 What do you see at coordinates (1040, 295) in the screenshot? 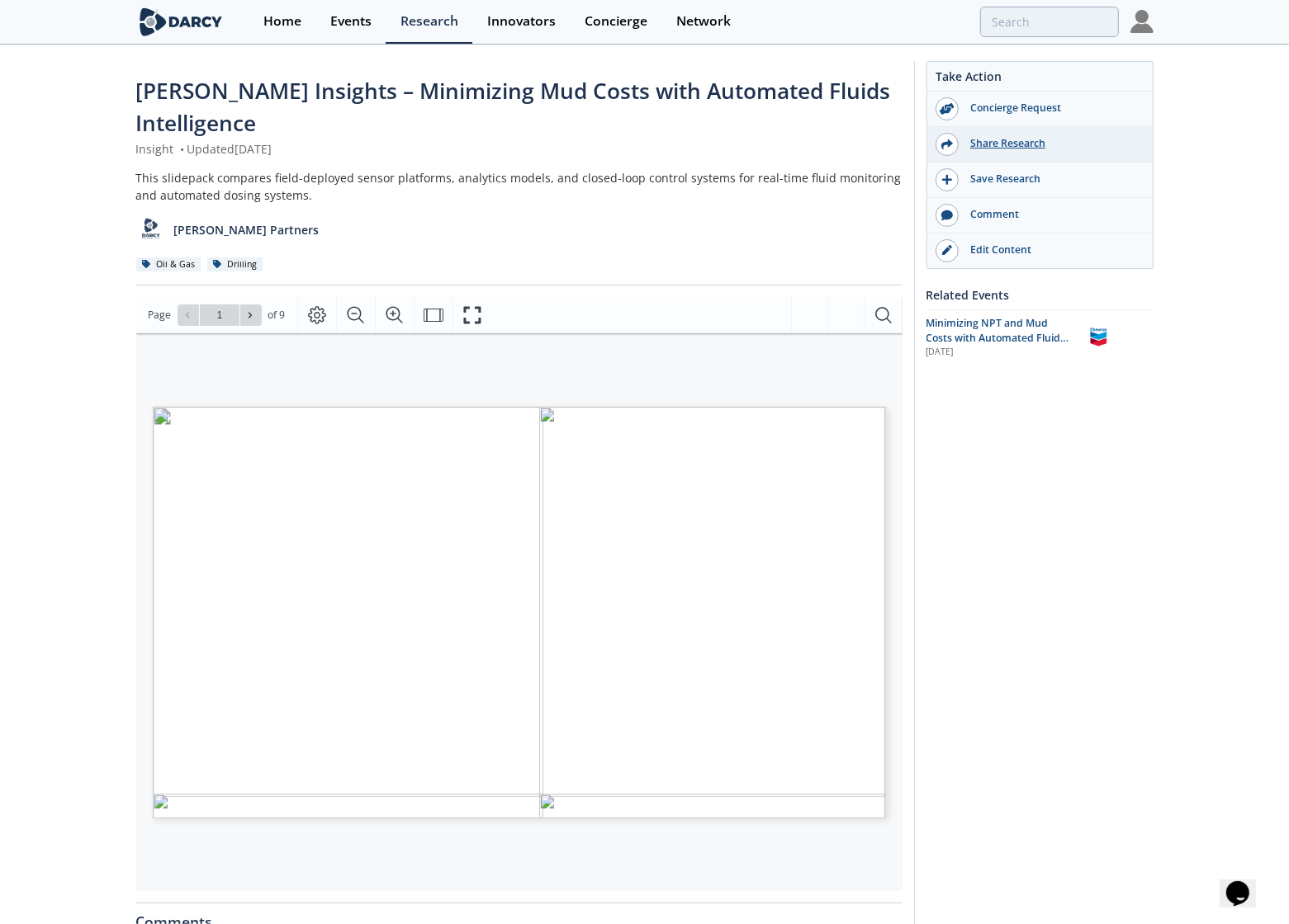
I see `div: Related Events` at bounding box center [1040, 295].